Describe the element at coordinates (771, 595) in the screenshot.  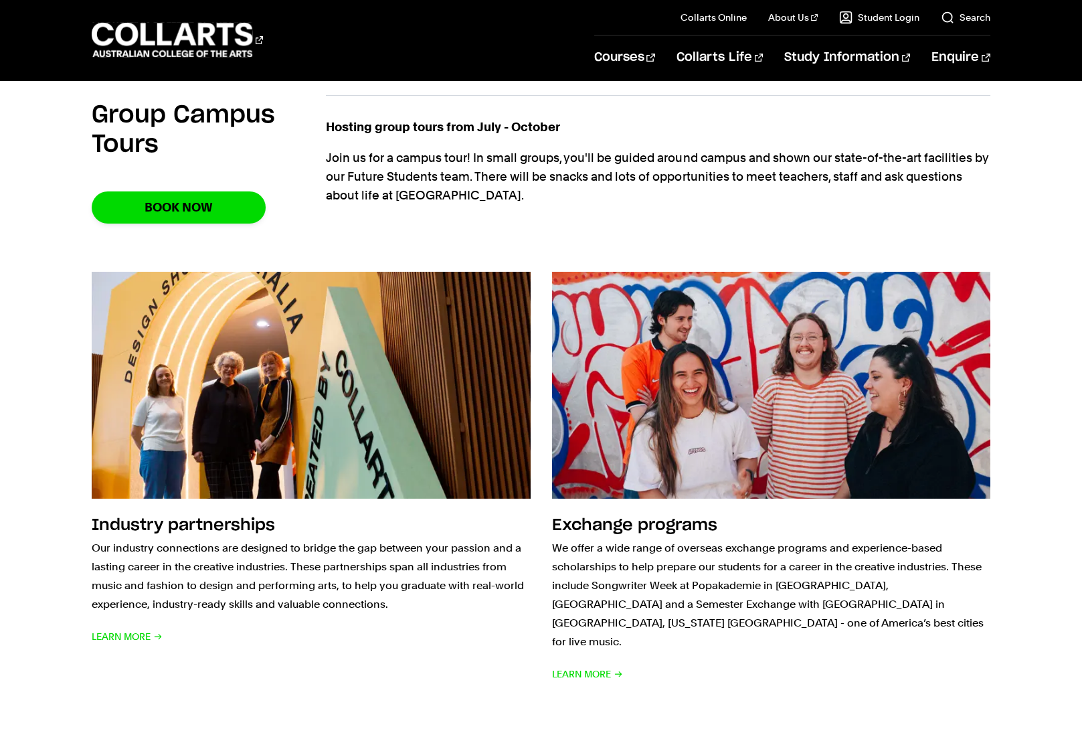
I see `p: We offer a wide range of overseas exchange programs and experience-based scholarships to help pre...` at that location.